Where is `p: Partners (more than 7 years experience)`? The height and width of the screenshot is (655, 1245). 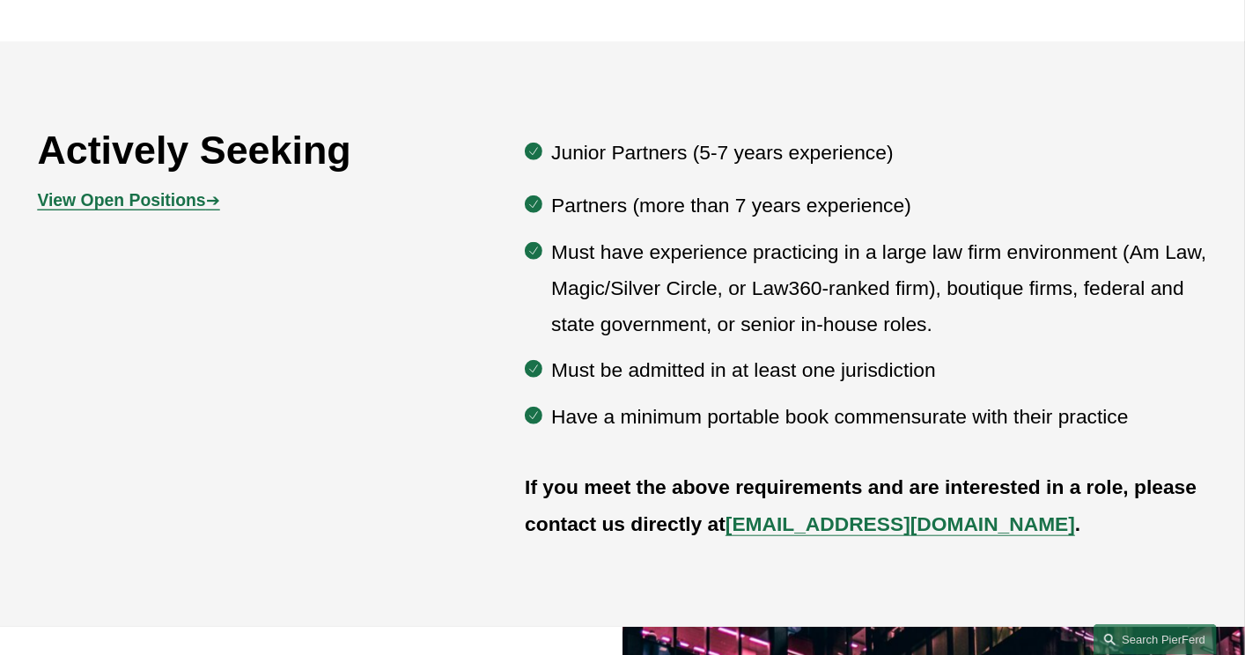 p: Partners (more than 7 years experience) is located at coordinates (879, 205).